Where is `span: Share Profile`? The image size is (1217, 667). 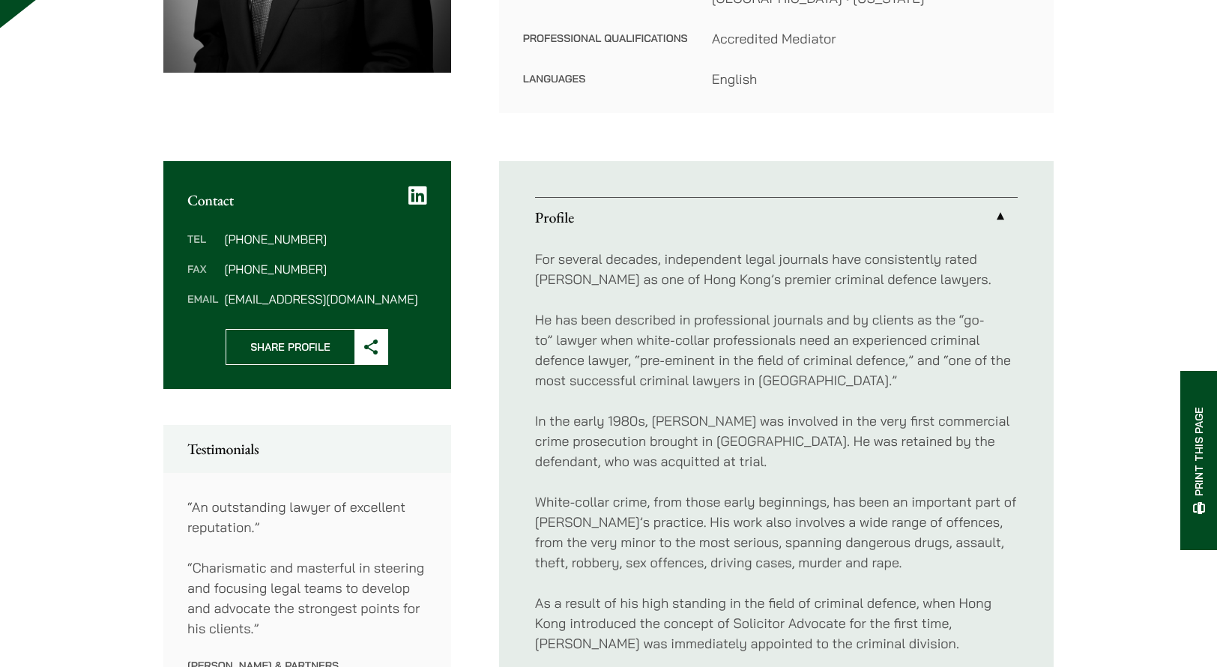 span: Share Profile is located at coordinates (290, 347).